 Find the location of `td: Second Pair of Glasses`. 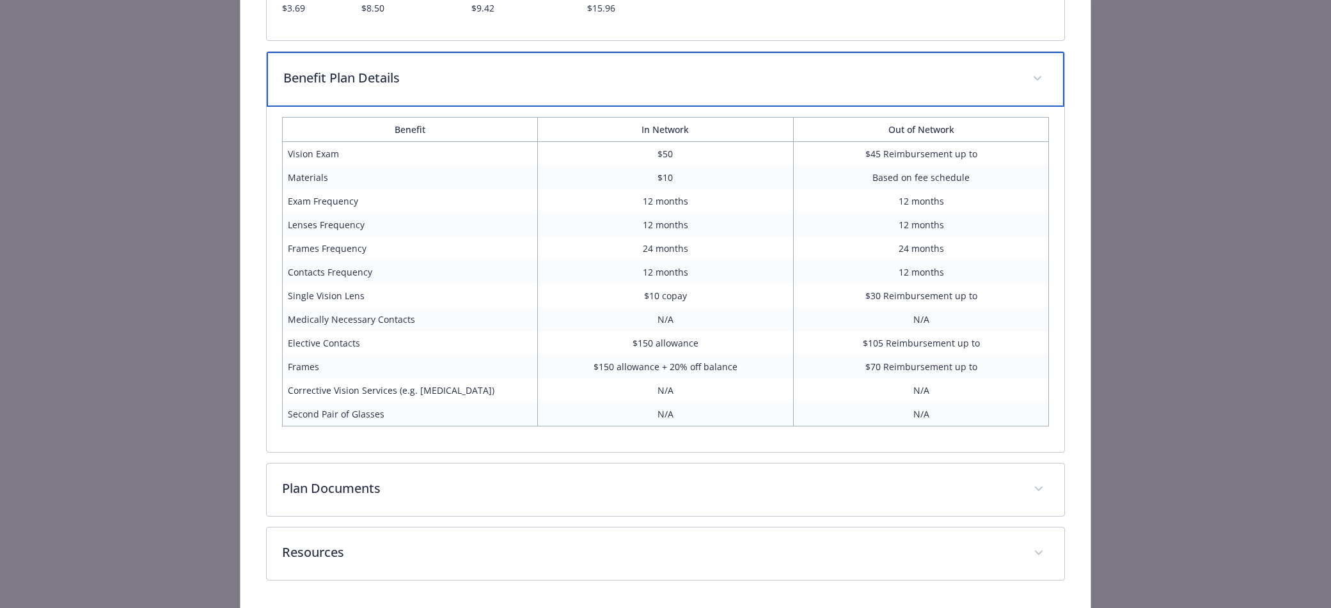

td: Second Pair of Glasses is located at coordinates (410, 414).